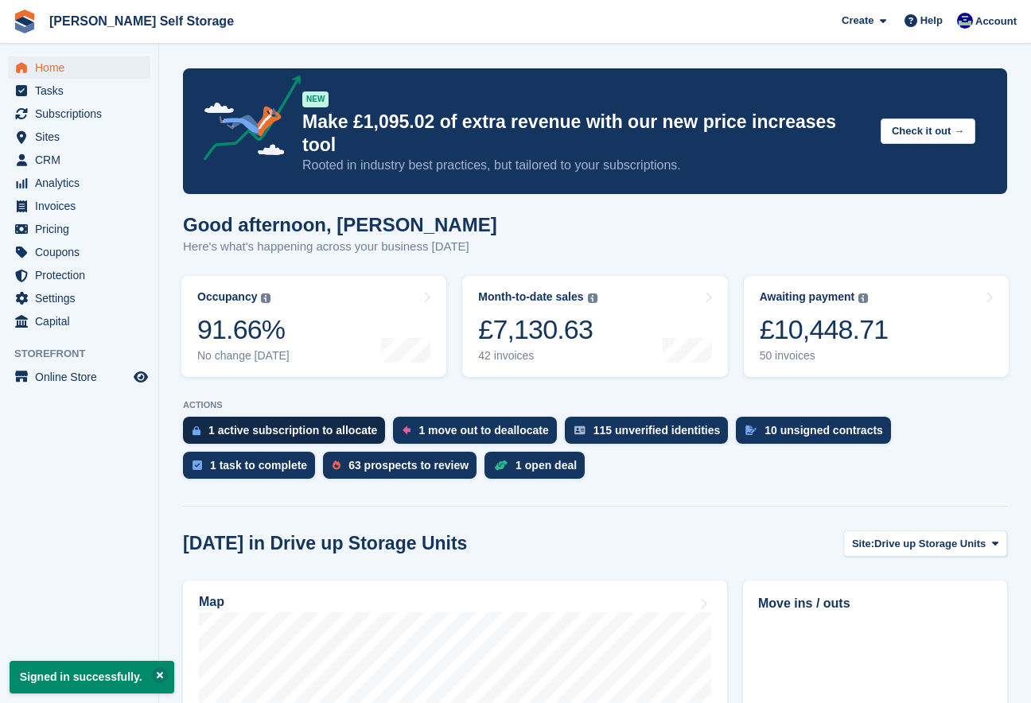  What do you see at coordinates (651, 434) in the screenshot?
I see `a: 115 unverified identities` at bounding box center [651, 434].